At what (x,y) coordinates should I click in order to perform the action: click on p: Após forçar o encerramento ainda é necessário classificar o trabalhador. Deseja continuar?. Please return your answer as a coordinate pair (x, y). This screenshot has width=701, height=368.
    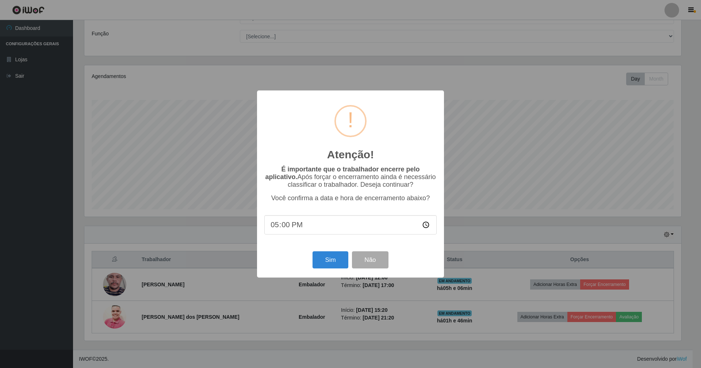
    Looking at the image, I should click on (351, 177).